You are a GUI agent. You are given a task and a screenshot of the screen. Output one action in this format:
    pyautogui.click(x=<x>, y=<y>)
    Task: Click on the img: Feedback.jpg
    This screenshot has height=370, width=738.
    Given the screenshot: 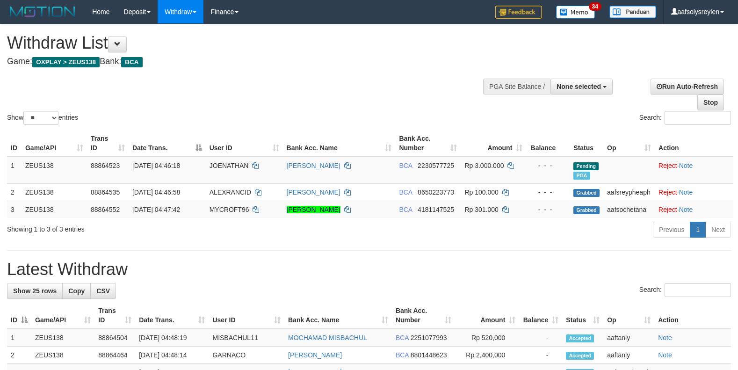 What is the action you would take?
    pyautogui.click(x=519, y=12)
    